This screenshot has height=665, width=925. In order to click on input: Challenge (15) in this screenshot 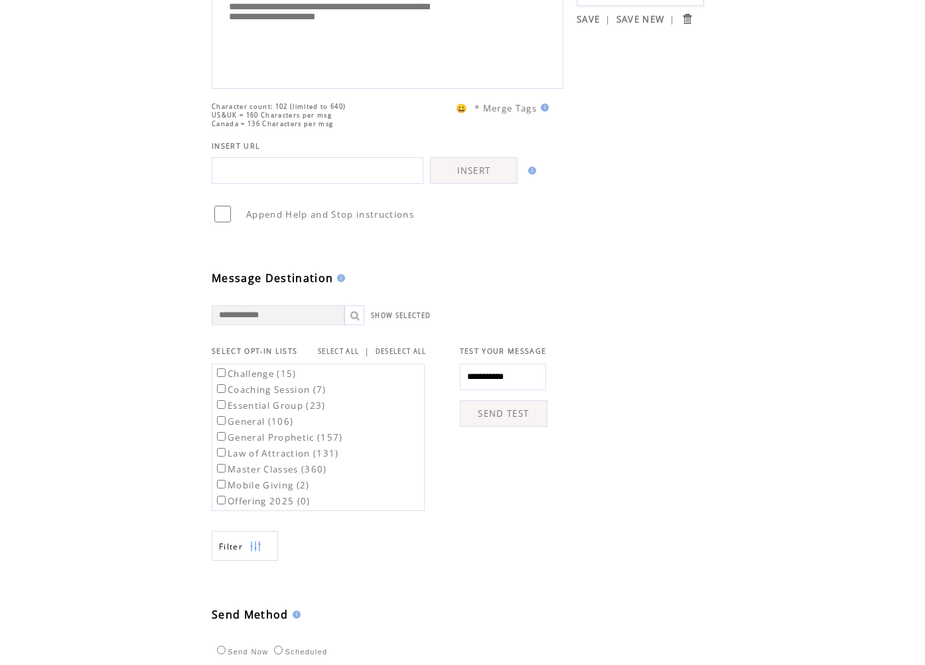, I will do `click(221, 372)`.